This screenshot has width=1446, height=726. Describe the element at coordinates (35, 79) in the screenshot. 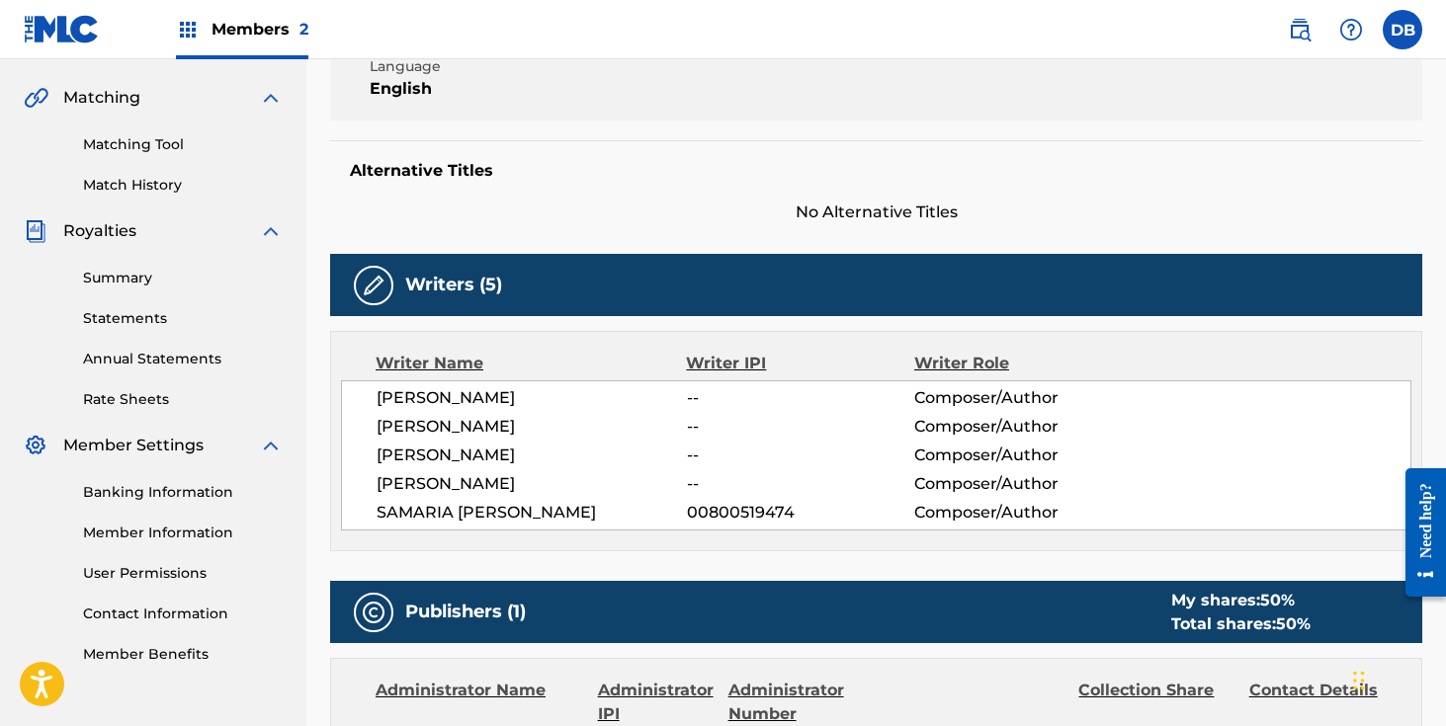

I see `div: Open Resource Center` at that location.